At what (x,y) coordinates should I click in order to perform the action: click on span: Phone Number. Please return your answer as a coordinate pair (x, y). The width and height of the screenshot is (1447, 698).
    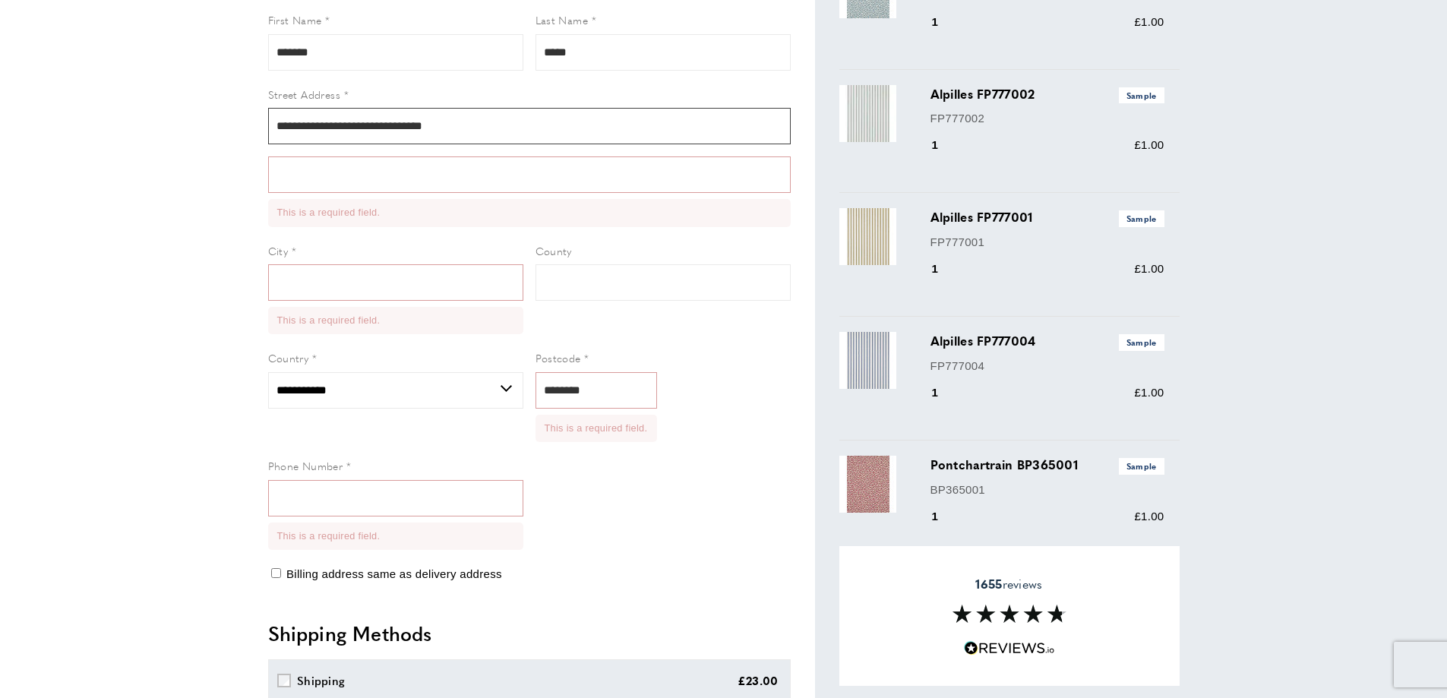
    Looking at the image, I should click on (305, 466).